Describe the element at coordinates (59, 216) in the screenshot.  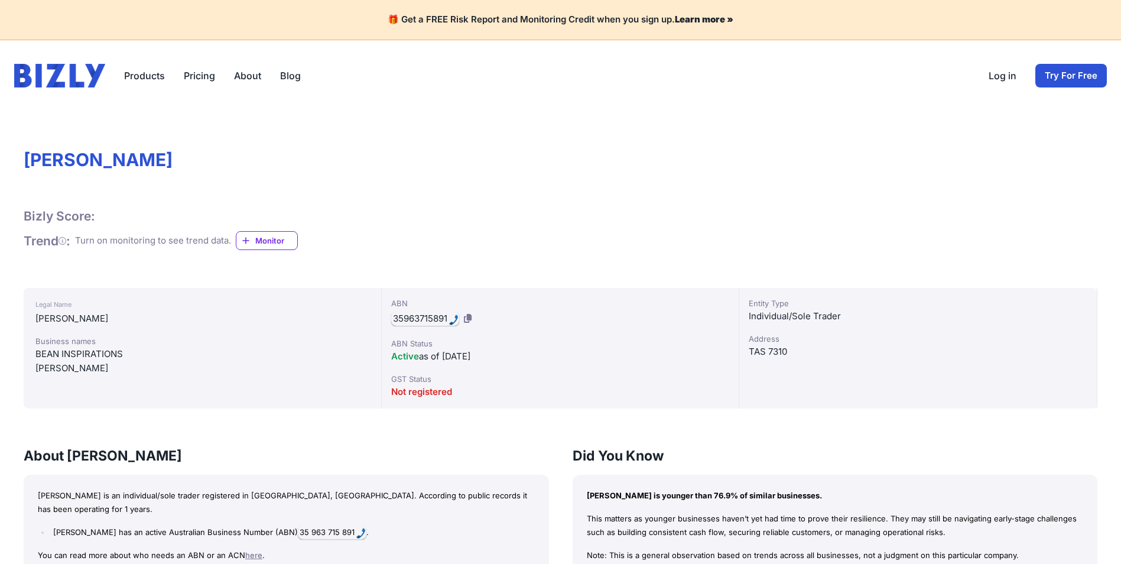
I see `h1: Bizly Score:` at that location.